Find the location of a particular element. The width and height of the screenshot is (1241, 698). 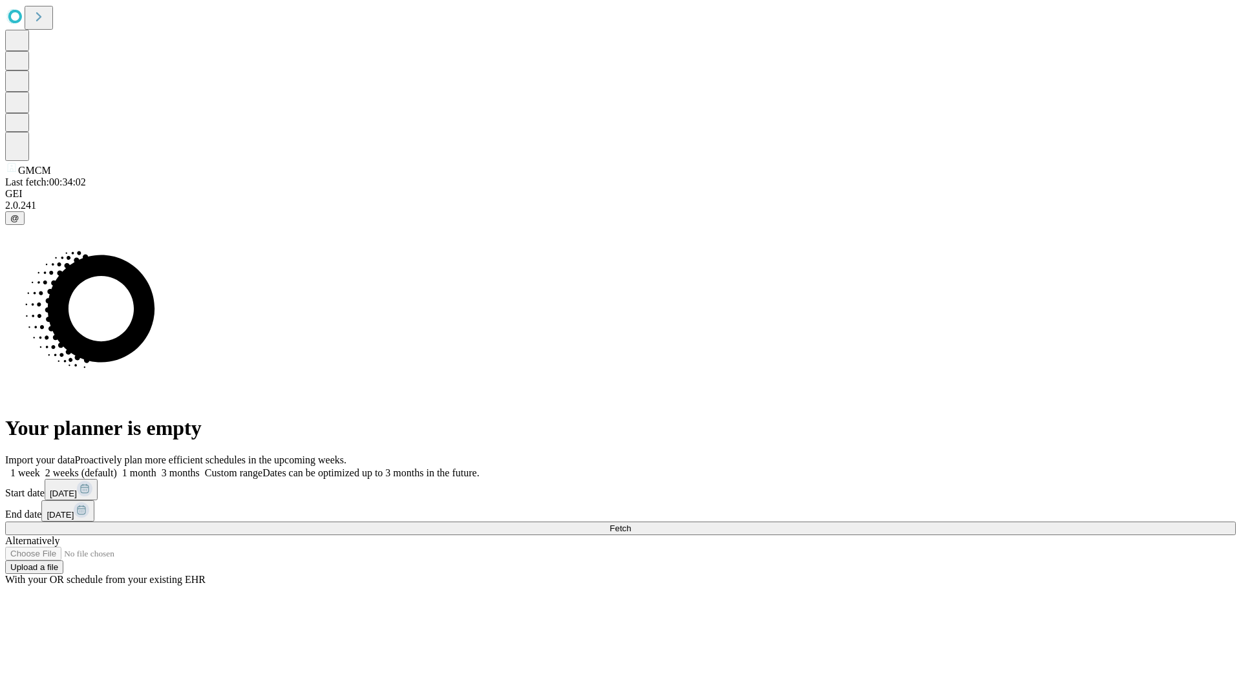

span: GMCM is located at coordinates (34, 170).